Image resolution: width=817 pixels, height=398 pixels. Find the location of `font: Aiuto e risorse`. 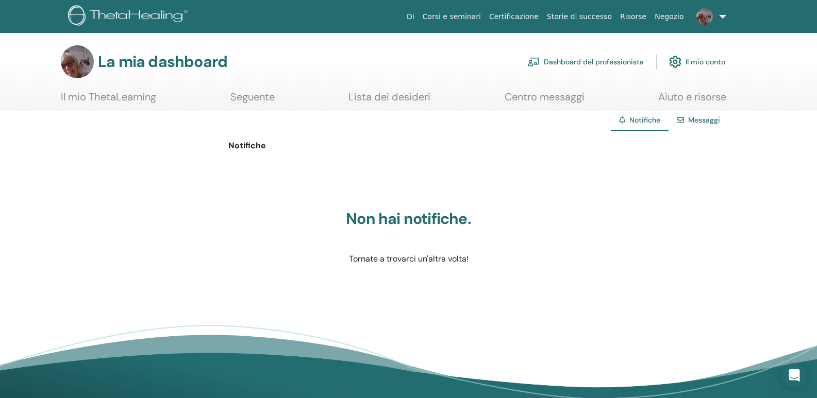

font: Aiuto e risorse is located at coordinates (692, 97).